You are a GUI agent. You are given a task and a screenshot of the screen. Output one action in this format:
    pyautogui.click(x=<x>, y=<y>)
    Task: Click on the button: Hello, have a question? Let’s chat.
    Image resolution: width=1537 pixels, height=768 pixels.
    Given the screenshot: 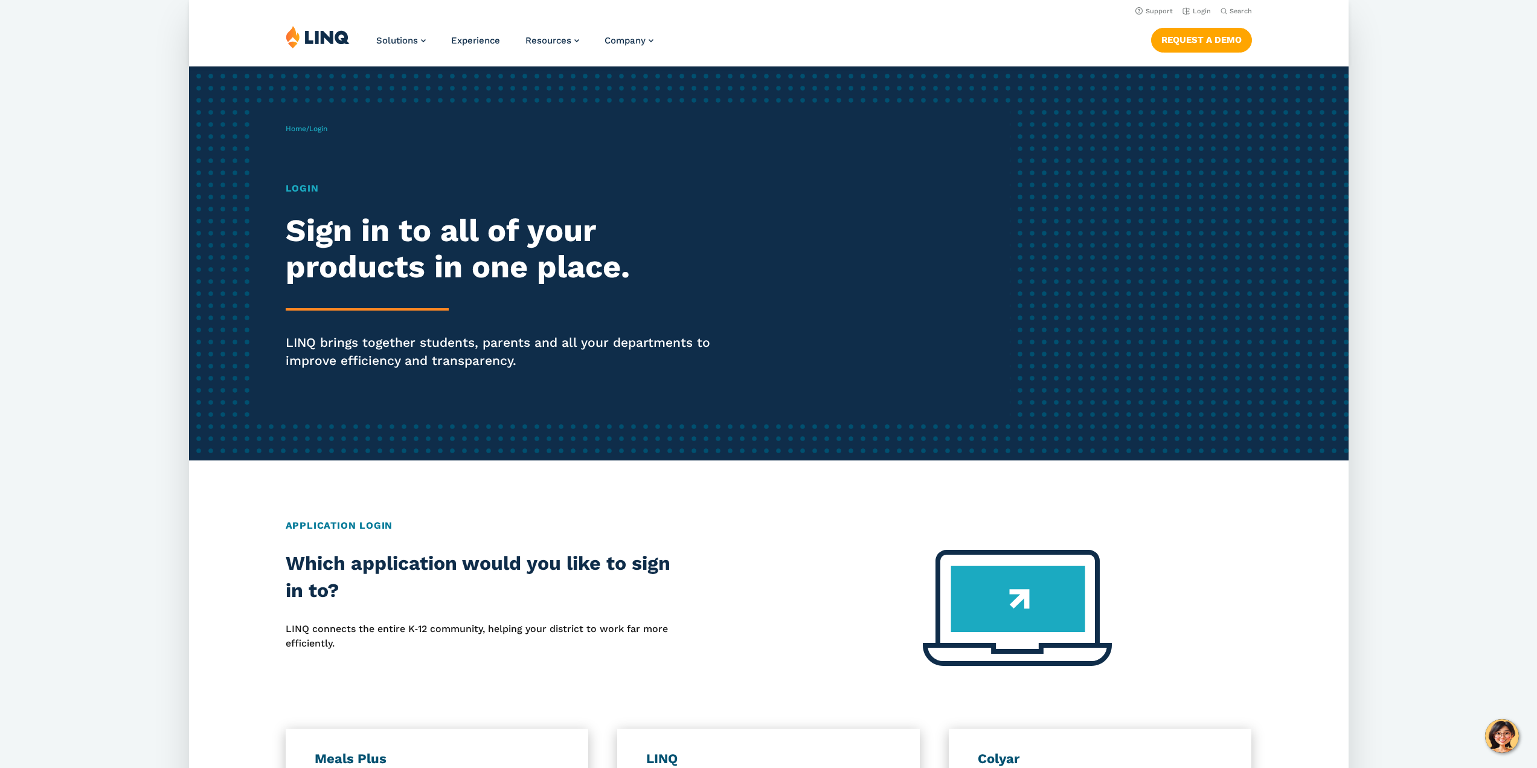 What is the action you would take?
    pyautogui.click(x=1502, y=736)
    